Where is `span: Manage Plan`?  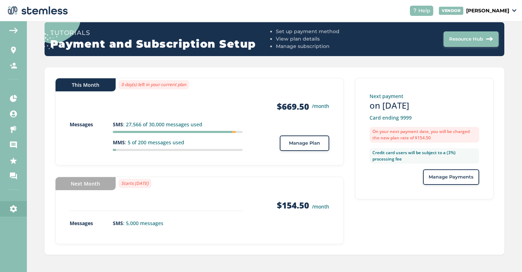
span: Manage Plan is located at coordinates (304, 143).